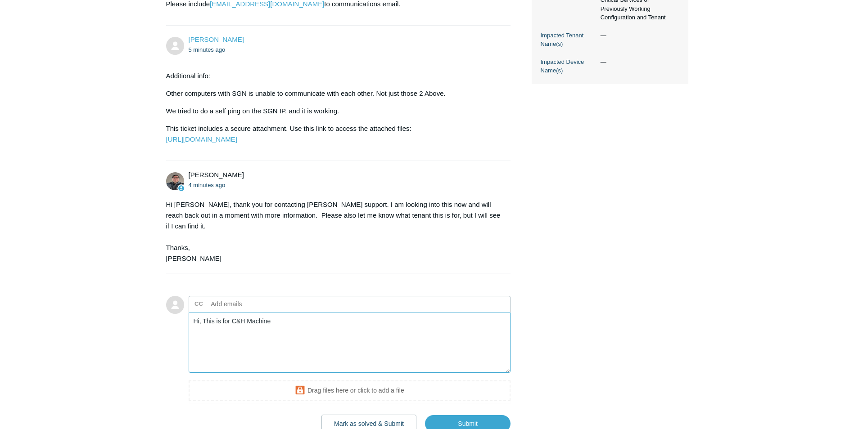 The height and width of the screenshot is (429, 854). I want to click on dt: Impacted Device Name(s), so click(568, 66).